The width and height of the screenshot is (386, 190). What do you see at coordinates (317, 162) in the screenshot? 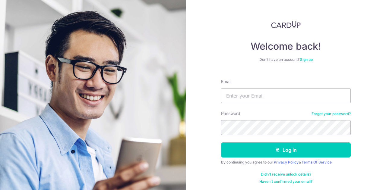
I see `a: Terms Of Service` at bounding box center [317, 162].